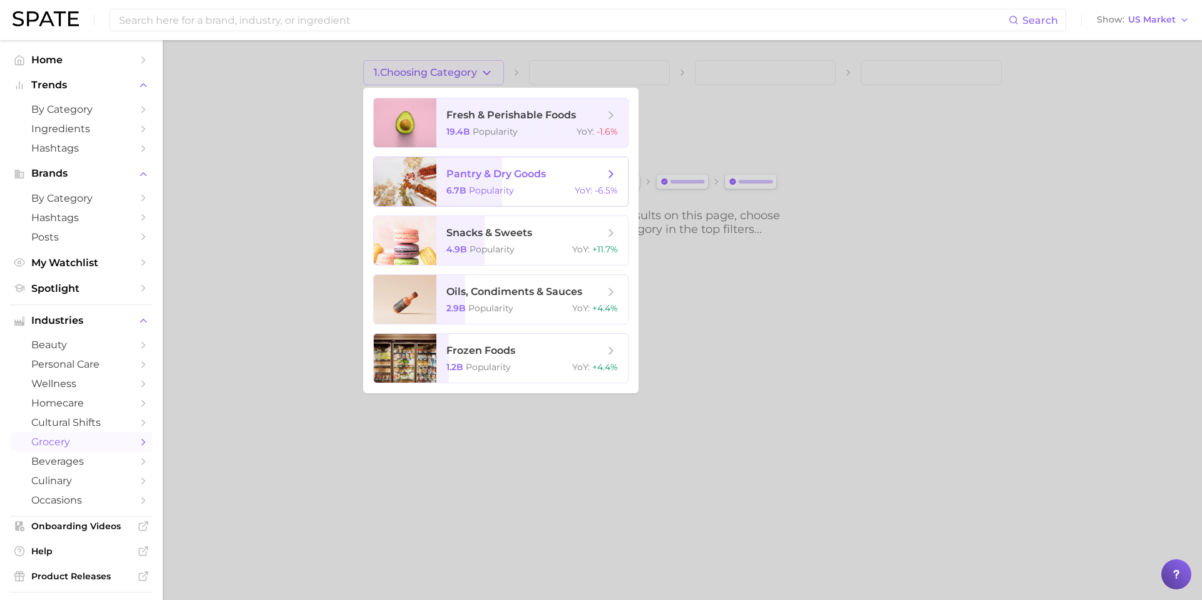 Image resolution: width=1202 pixels, height=600 pixels. I want to click on input: Search here for a brand, industry, or ingredient, so click(563, 20).